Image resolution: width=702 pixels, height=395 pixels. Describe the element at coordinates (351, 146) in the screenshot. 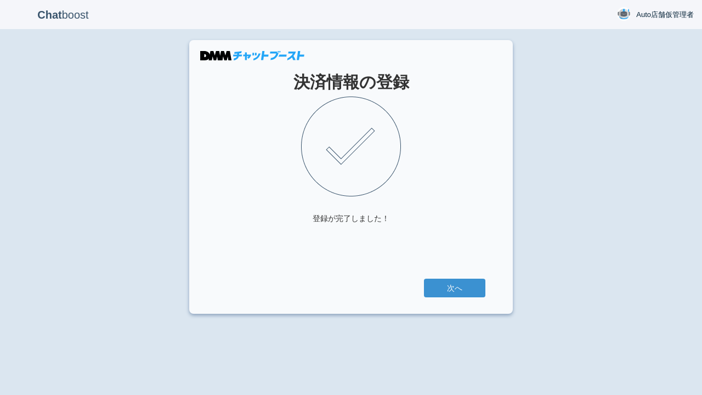

I see `img: check.png` at that location.